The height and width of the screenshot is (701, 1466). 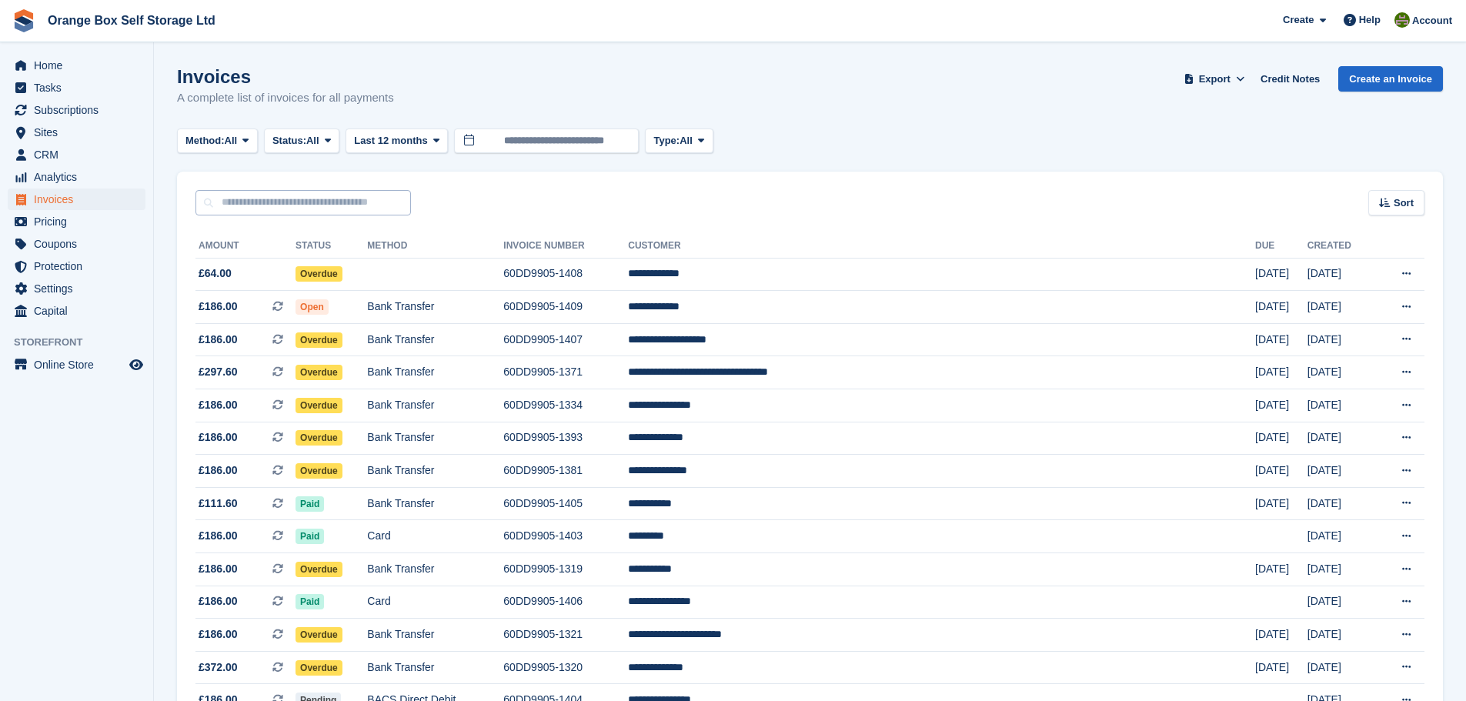 I want to click on th: Status, so click(x=331, y=246).